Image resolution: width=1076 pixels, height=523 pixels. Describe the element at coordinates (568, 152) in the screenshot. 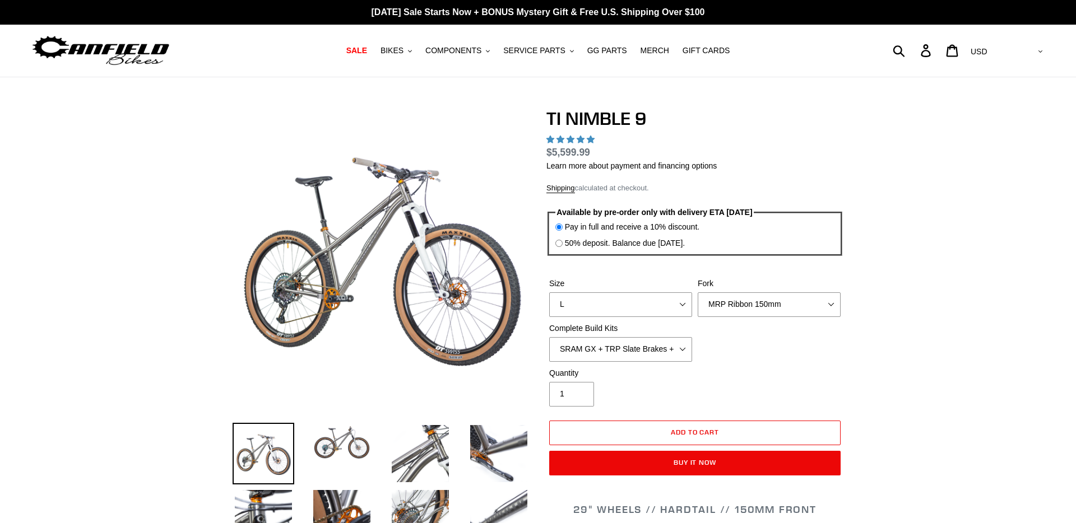

I see `span: $5,599.99` at that location.